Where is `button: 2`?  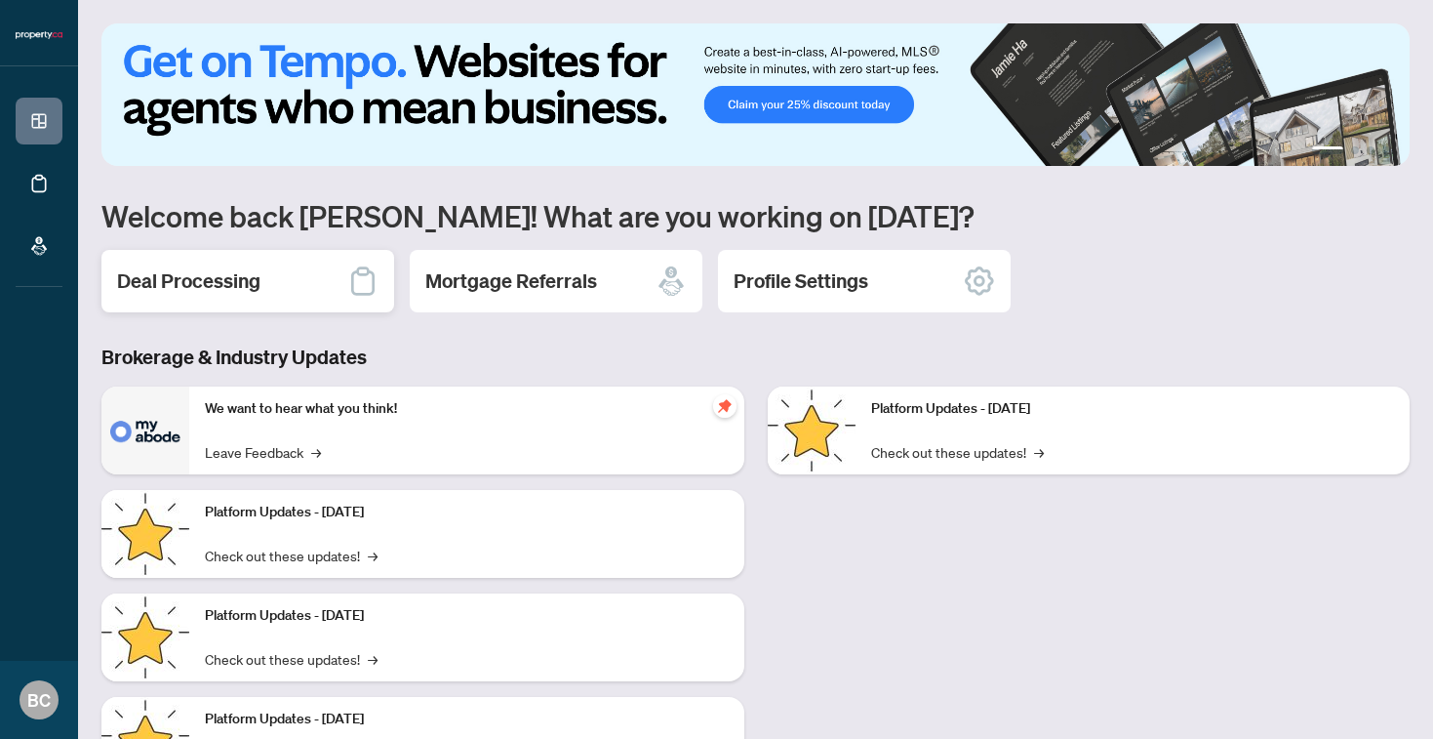
button: 2 is located at coordinates (1355, 150).